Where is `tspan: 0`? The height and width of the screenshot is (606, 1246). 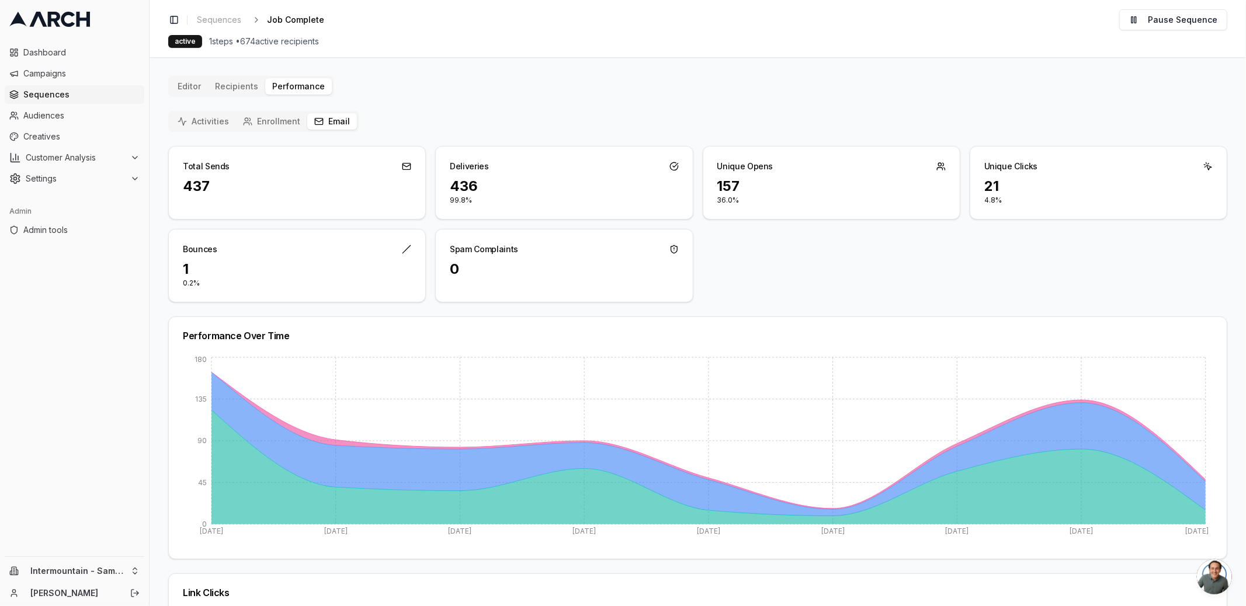
tspan: 0 is located at coordinates (204, 524).